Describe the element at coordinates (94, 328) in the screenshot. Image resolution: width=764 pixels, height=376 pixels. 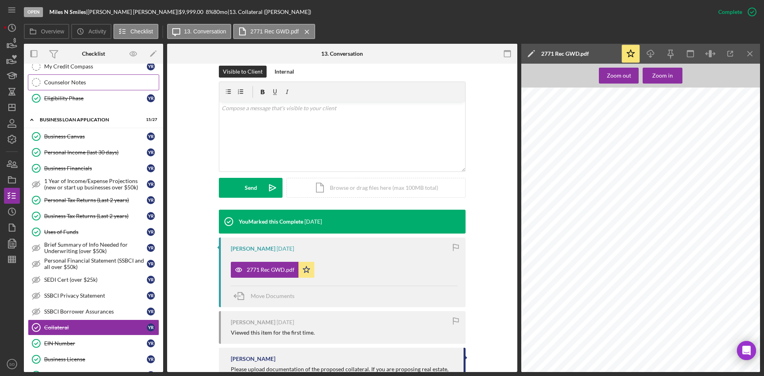
I see `a: CollateralYR` at that location.